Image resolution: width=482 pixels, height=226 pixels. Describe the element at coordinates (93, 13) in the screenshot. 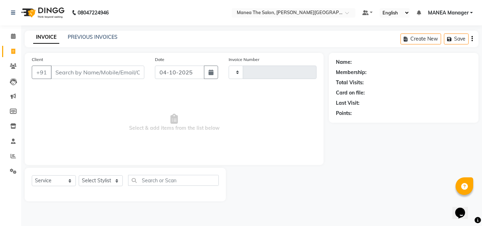

I see `b: 08047224946` at that location.